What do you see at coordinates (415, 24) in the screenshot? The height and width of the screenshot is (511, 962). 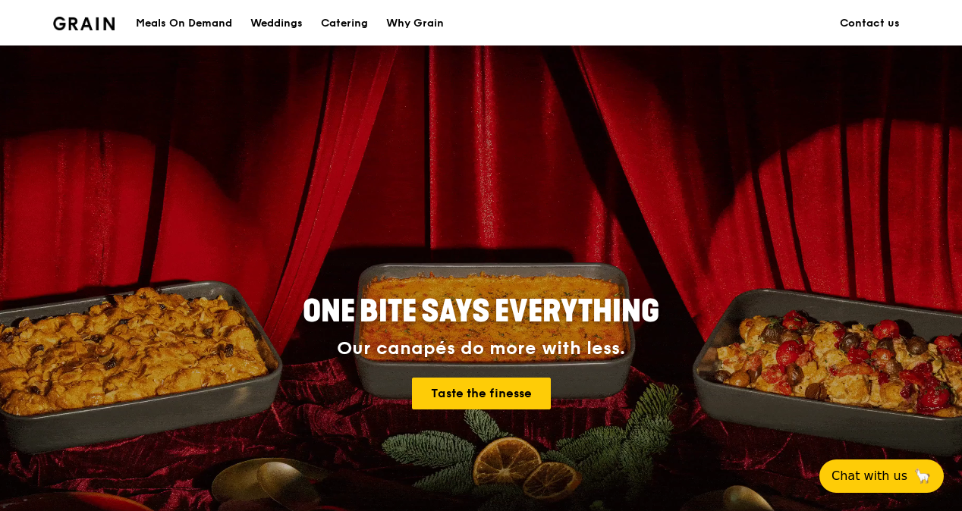 I see `a: Why Grain` at bounding box center [415, 24].